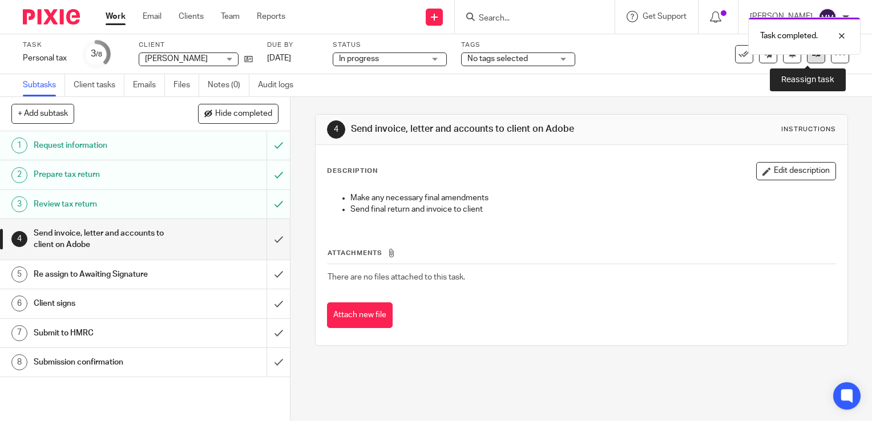 The height and width of the screenshot is (421, 872). I want to click on small: /8, so click(99, 54).